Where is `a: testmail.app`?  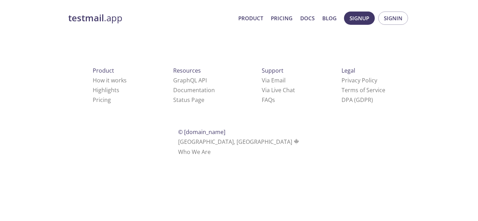 a: testmail.app is located at coordinates (150, 18).